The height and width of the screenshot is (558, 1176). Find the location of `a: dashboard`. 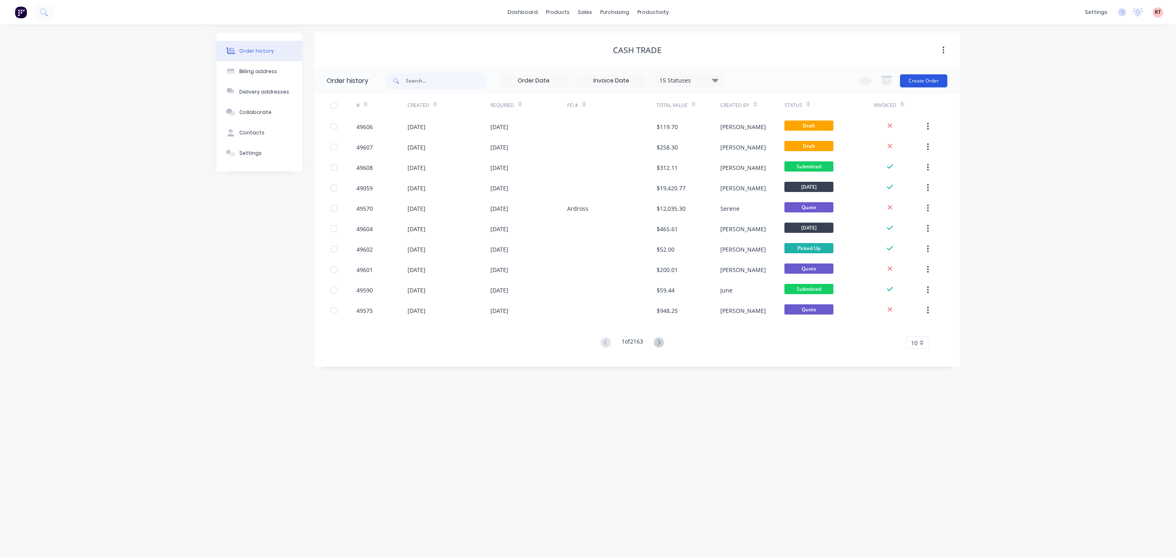

a: dashboard is located at coordinates (523, 12).